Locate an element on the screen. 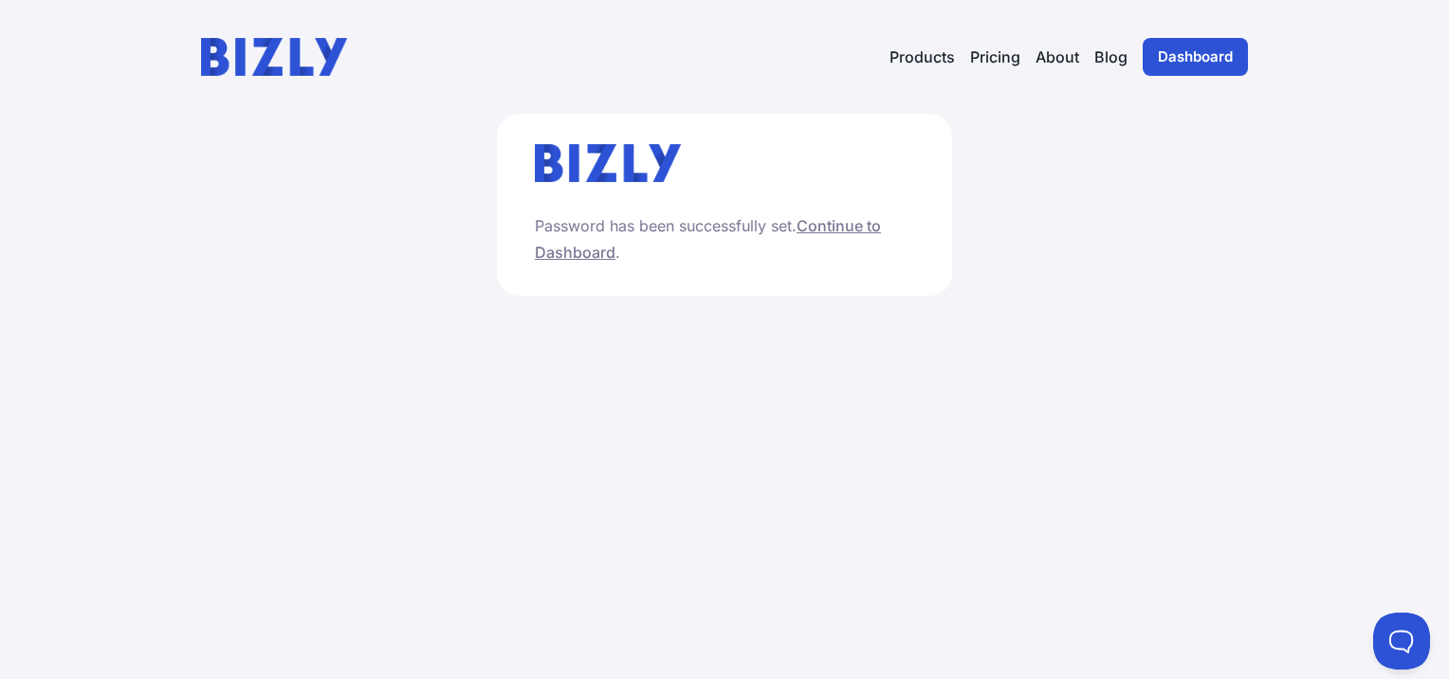 The image size is (1449, 679). a: Blog is located at coordinates (1110, 57).